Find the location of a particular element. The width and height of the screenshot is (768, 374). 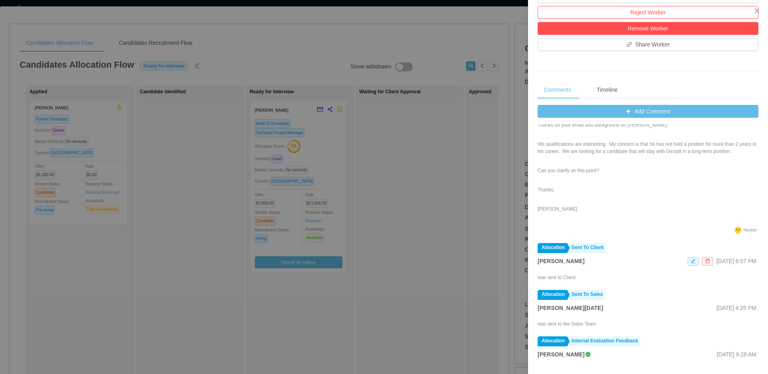

i: icon: delete is located at coordinates (708, 261).